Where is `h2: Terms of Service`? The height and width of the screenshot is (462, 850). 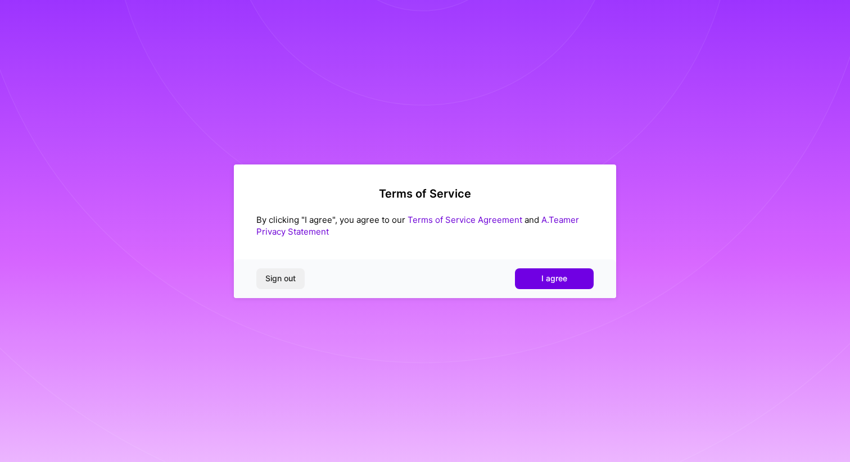 h2: Terms of Service is located at coordinates (425, 194).